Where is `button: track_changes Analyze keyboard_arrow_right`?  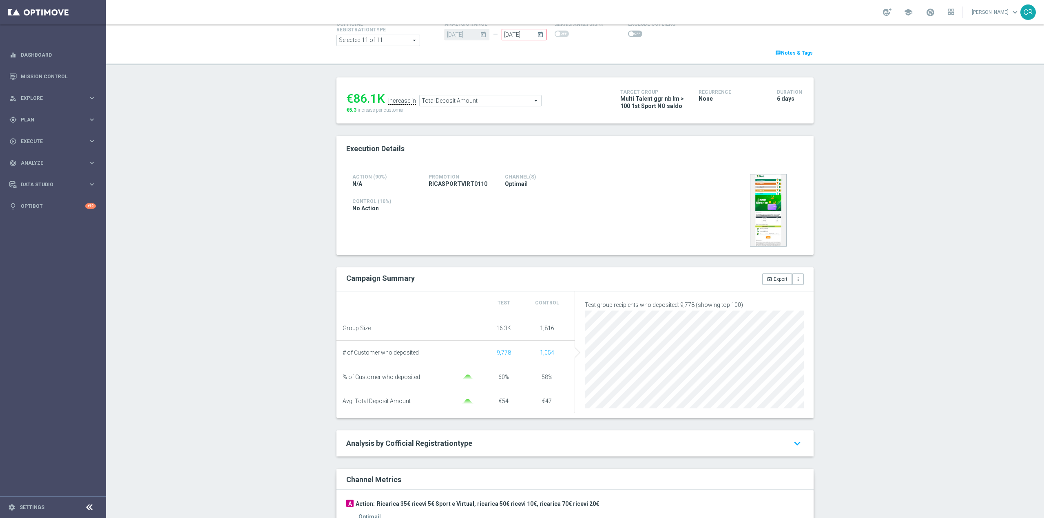 button: track_changes Analyze keyboard_arrow_right is located at coordinates (53, 163).